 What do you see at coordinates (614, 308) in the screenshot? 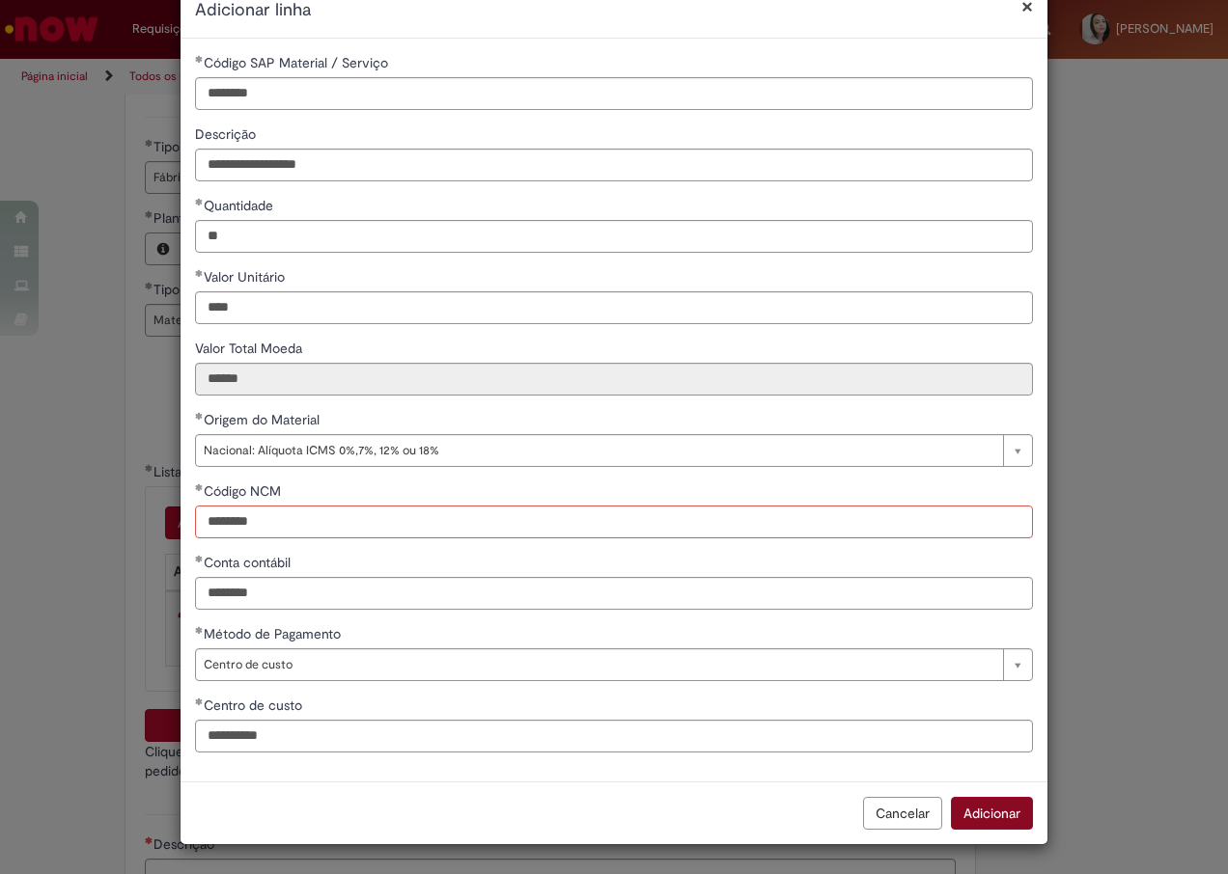
I see `input: Valor Unitário` at bounding box center [614, 308].